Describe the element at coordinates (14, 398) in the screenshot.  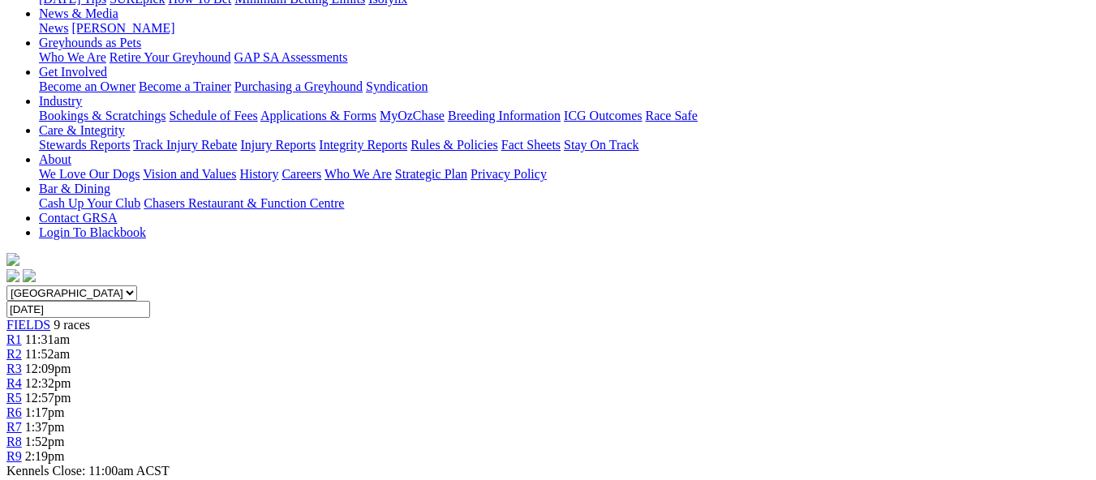
I see `span: R5` at that location.